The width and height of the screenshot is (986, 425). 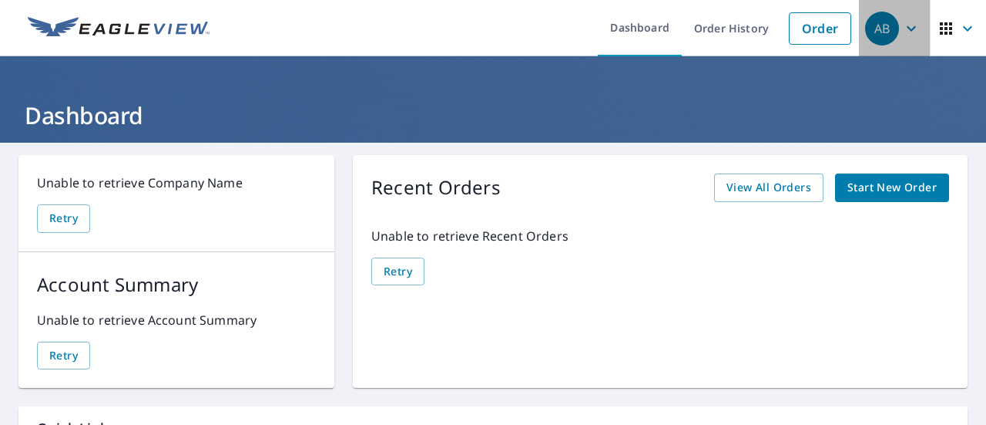 What do you see at coordinates (493, 115) in the screenshot?
I see `h1: Dashboard` at bounding box center [493, 115].